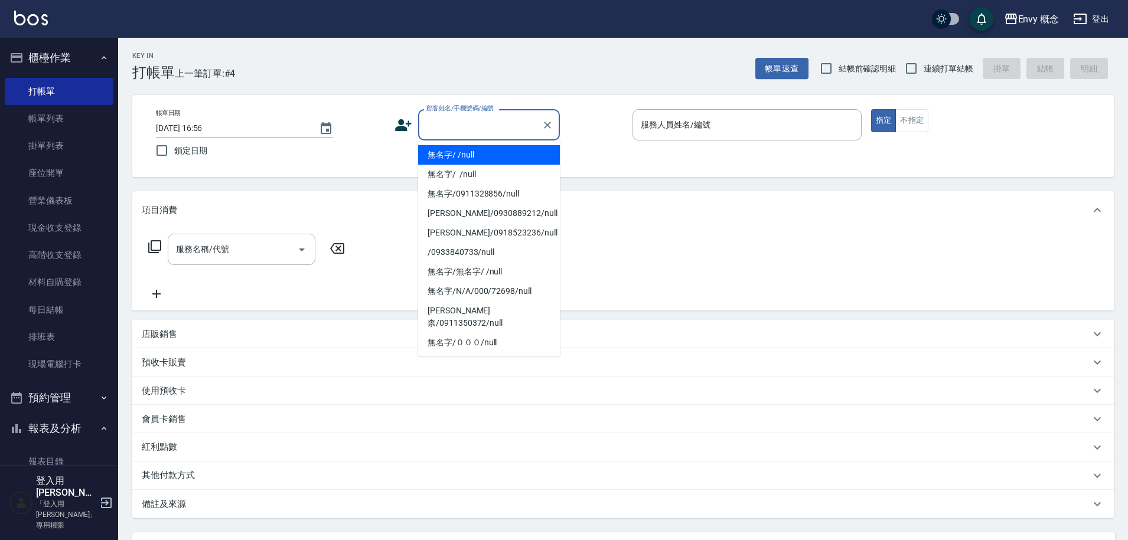  Describe the element at coordinates (59, 310) in the screenshot. I see `a: 每日結帳` at that location.